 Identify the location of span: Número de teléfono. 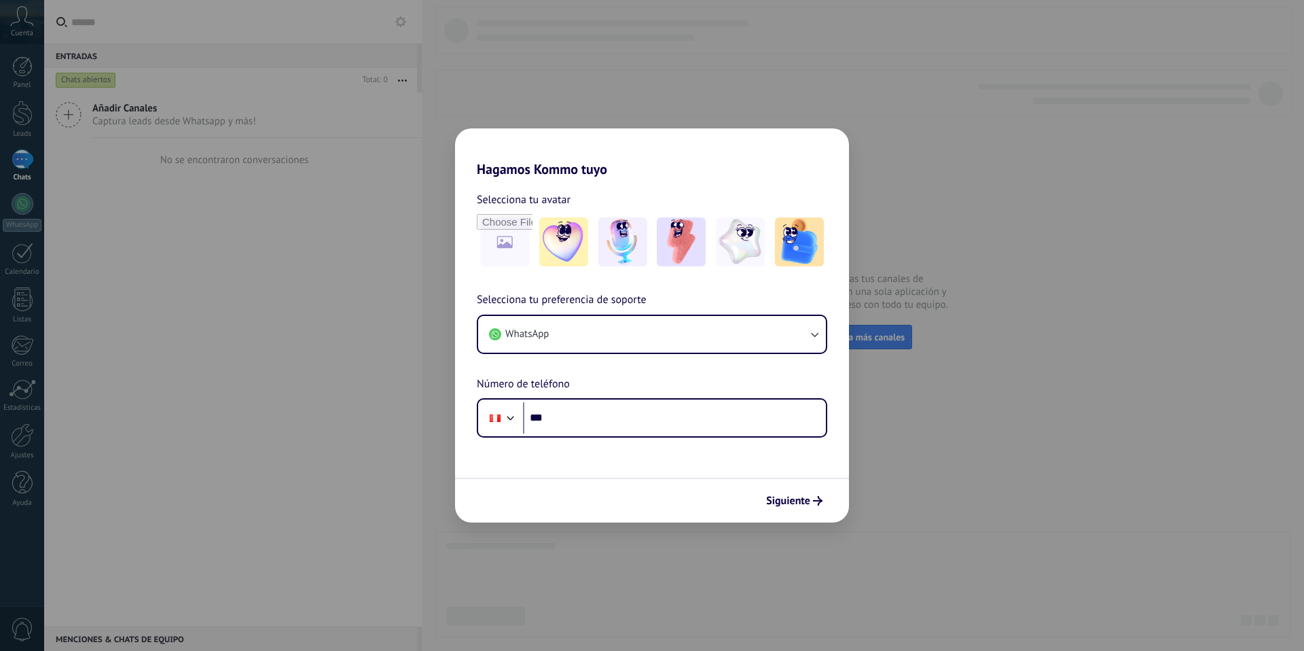
(523, 385).